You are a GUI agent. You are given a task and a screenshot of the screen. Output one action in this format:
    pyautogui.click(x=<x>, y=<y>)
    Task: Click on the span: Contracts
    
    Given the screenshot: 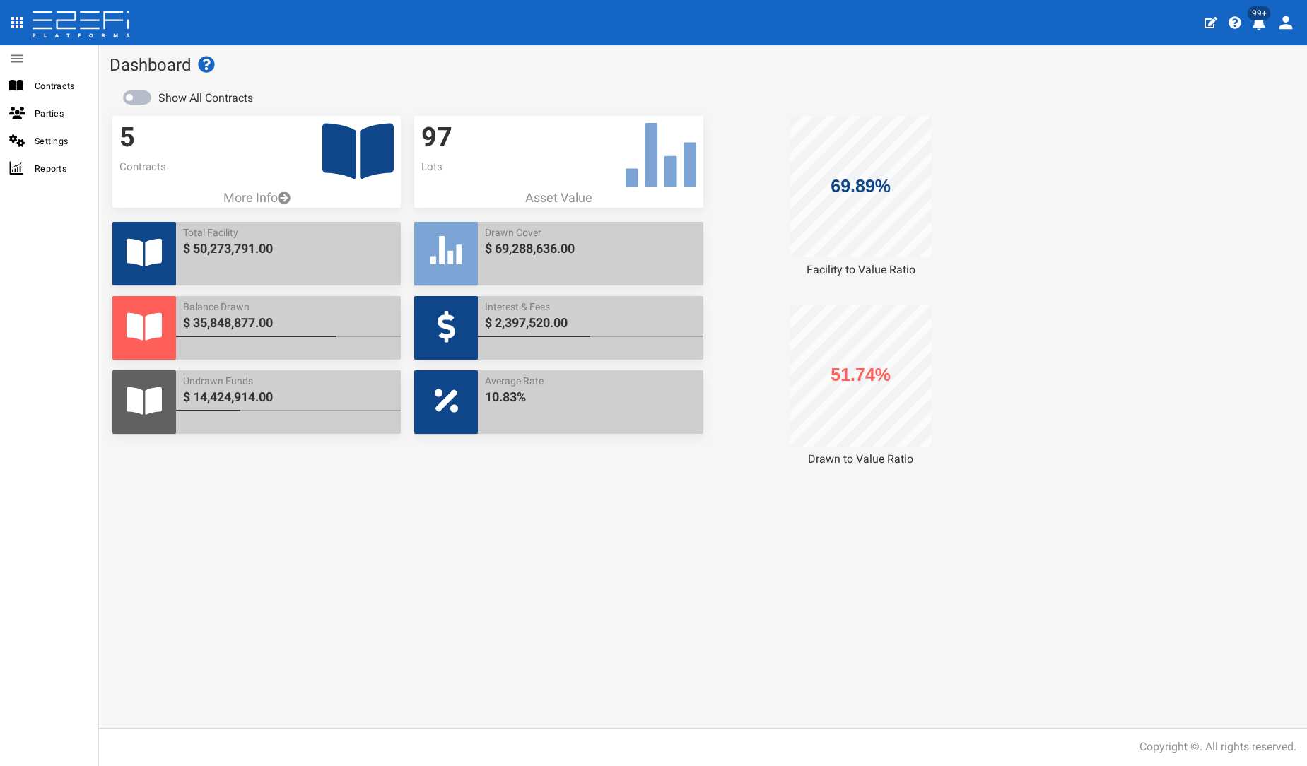 What is the action you would take?
    pyautogui.click(x=61, y=86)
    